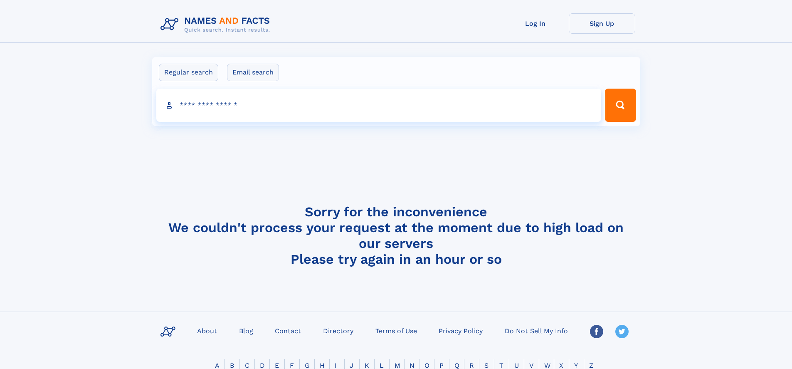 The height and width of the screenshot is (369, 792). Describe the element at coordinates (537, 330) in the screenshot. I see `a: Do Not Sell My Info` at that location.